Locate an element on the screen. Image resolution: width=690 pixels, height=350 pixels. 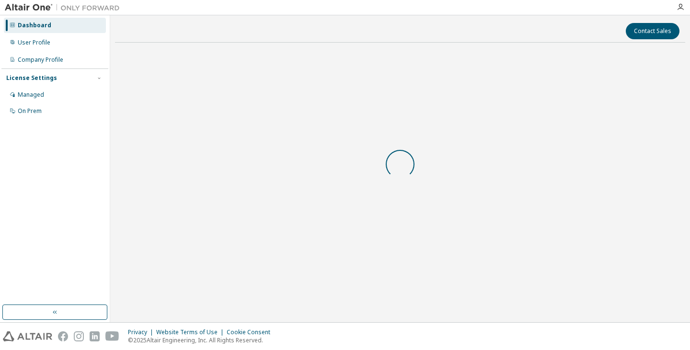
div: Website Terms of Use is located at coordinates (191, 332).